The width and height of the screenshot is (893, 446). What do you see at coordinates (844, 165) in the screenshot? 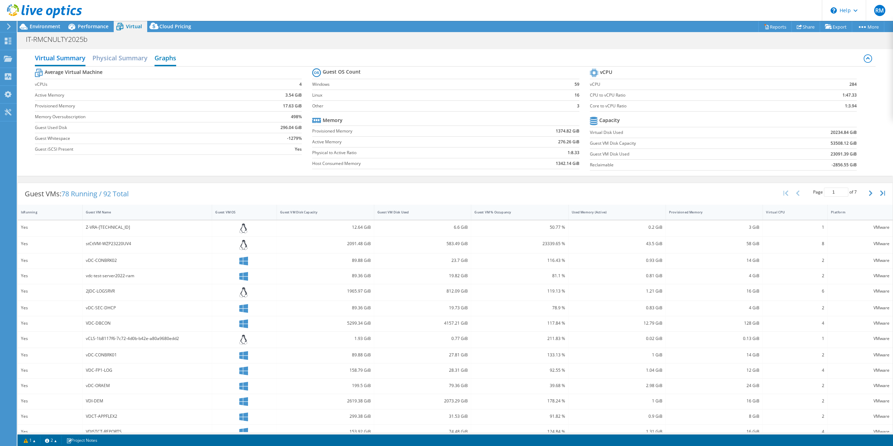
I see `b: -2856.55 GiB` at bounding box center [844, 165].